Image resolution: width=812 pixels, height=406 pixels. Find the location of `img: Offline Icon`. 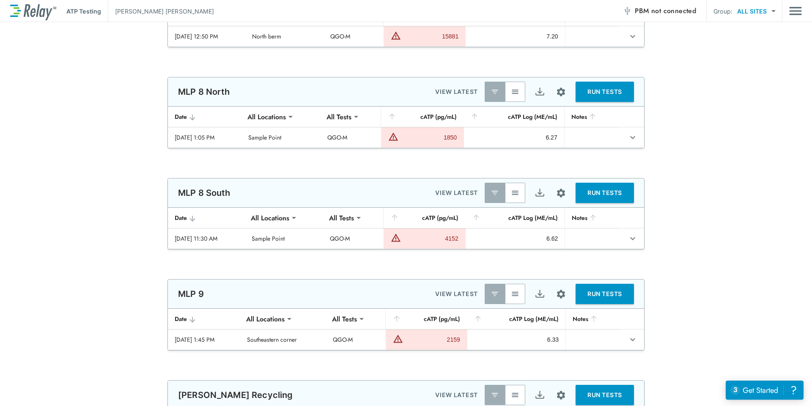

img: Offline Icon is located at coordinates (627, 11).